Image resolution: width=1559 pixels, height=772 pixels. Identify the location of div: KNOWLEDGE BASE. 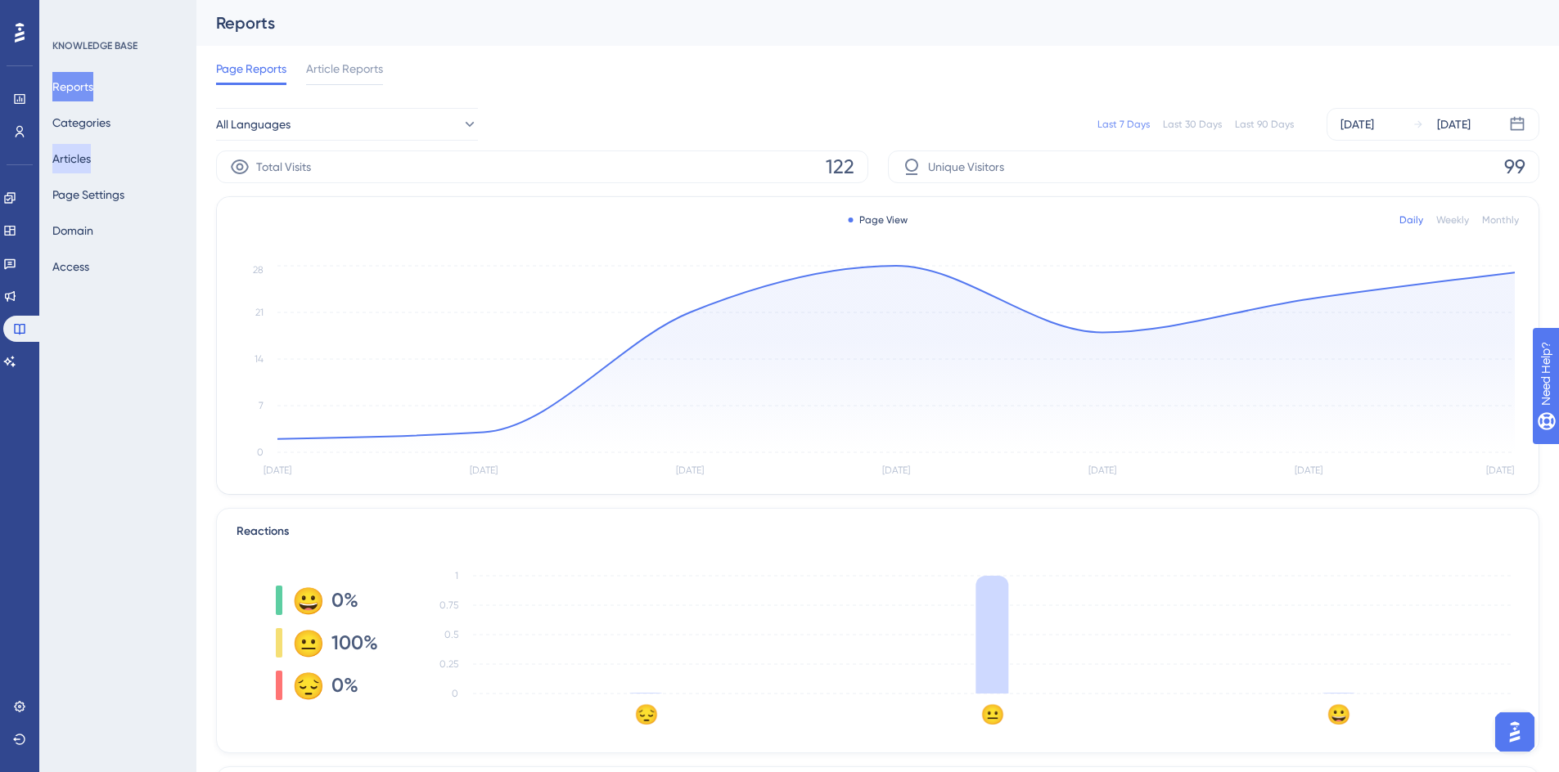
(95, 46).